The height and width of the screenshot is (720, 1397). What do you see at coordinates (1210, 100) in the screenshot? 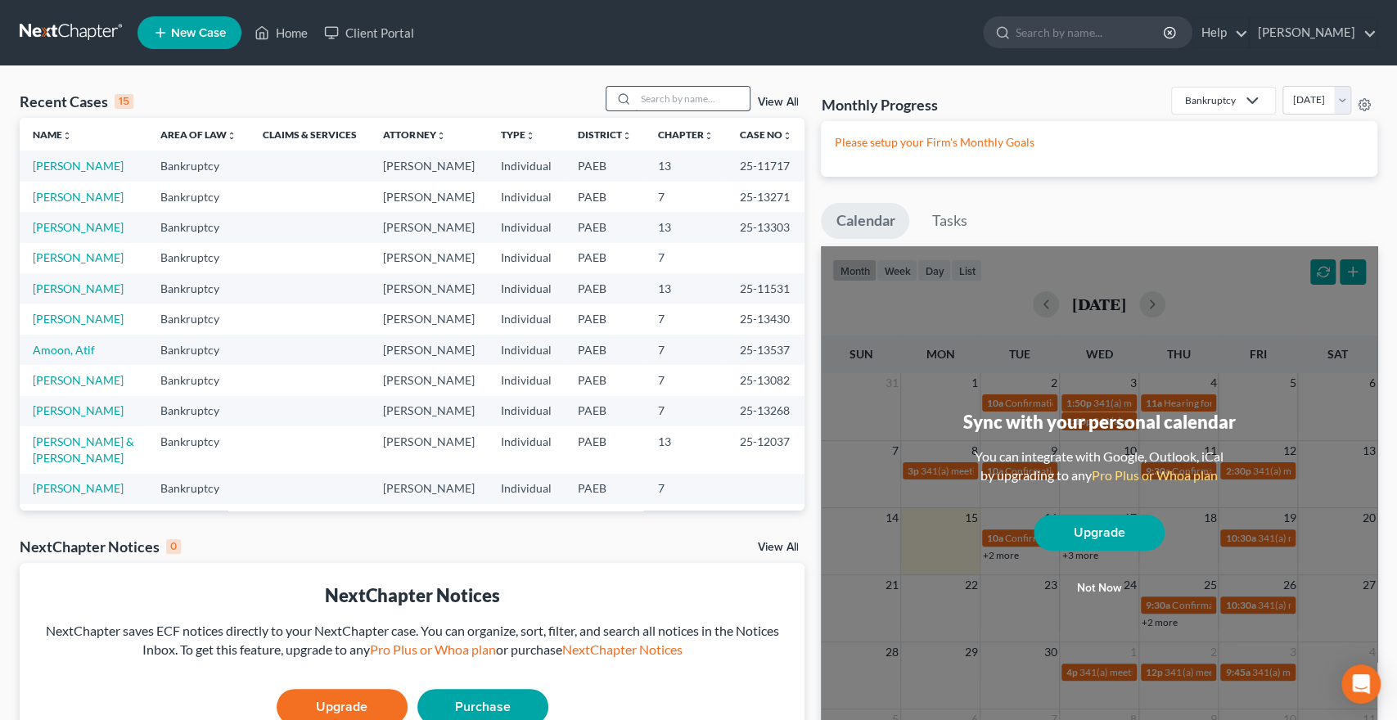
I see `div: Bankruptcy` at bounding box center [1210, 100].